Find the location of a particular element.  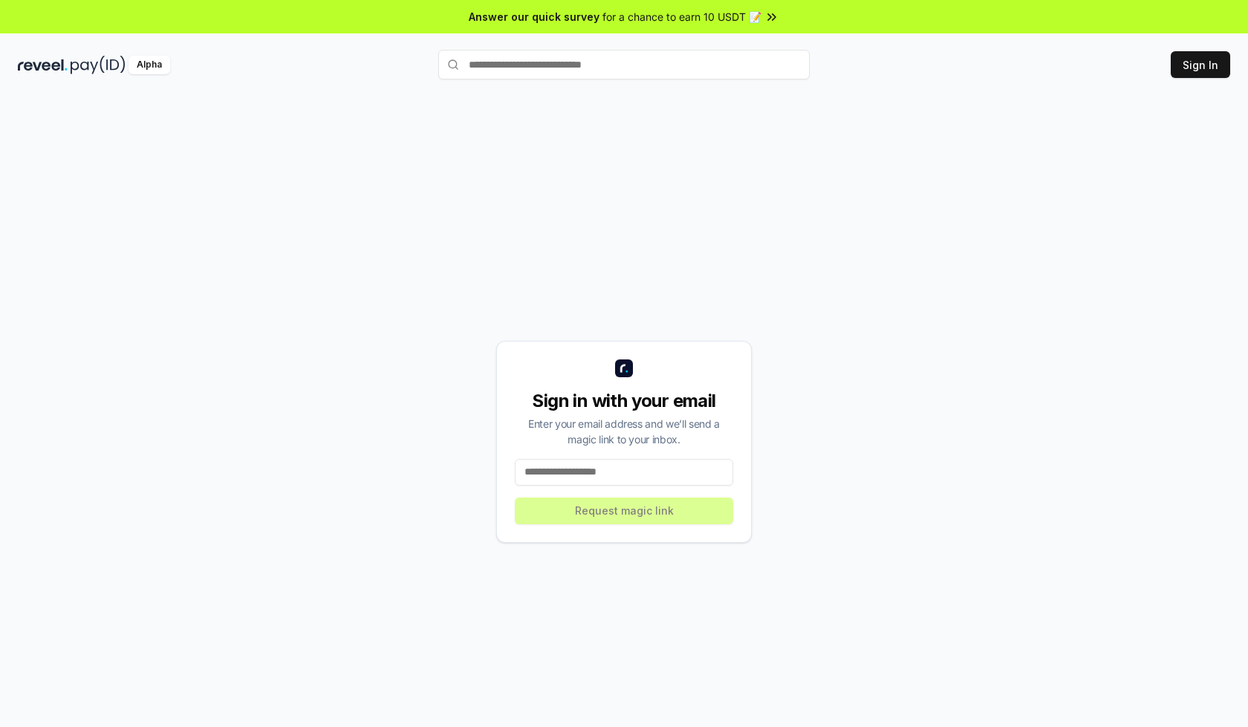

img: pay_id is located at coordinates (98, 65).